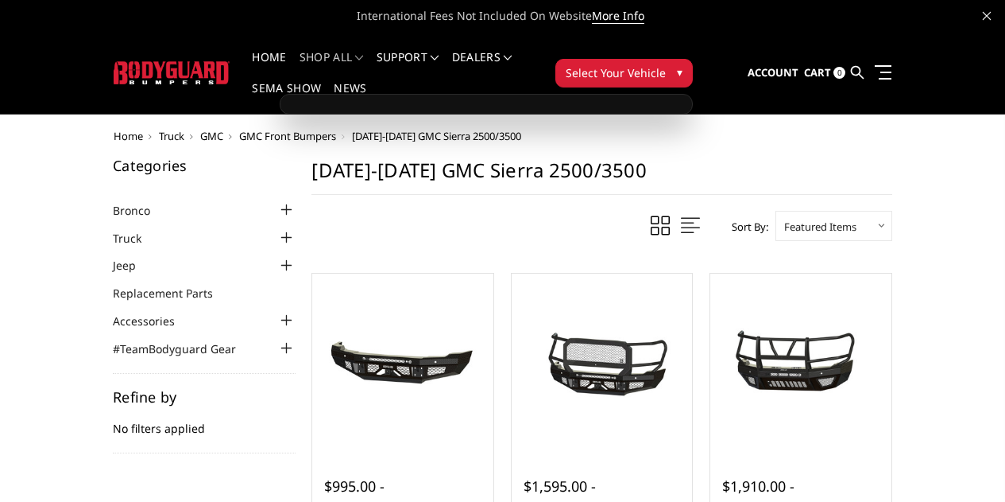 The width and height of the screenshot is (1005, 502). I want to click on label: Sort By:, so click(746, 227).